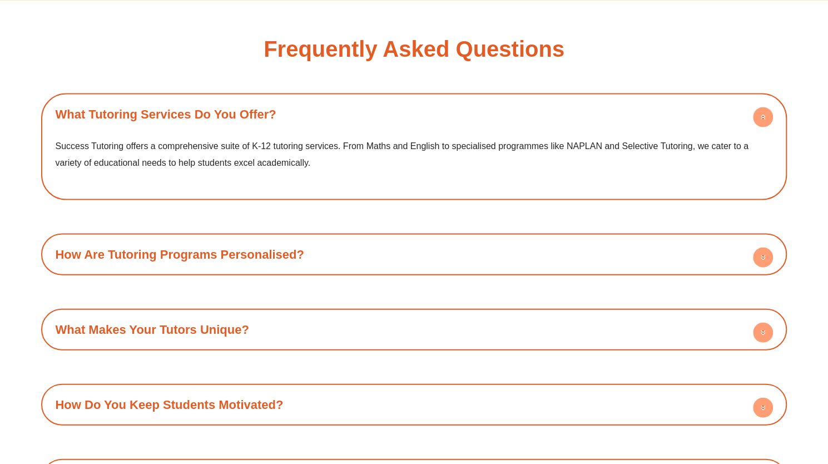 Image resolution: width=828 pixels, height=464 pixels. What do you see at coordinates (414, 254) in the screenshot?
I see `div: How Are Tutoring Programs Personalised?` at bounding box center [414, 254].